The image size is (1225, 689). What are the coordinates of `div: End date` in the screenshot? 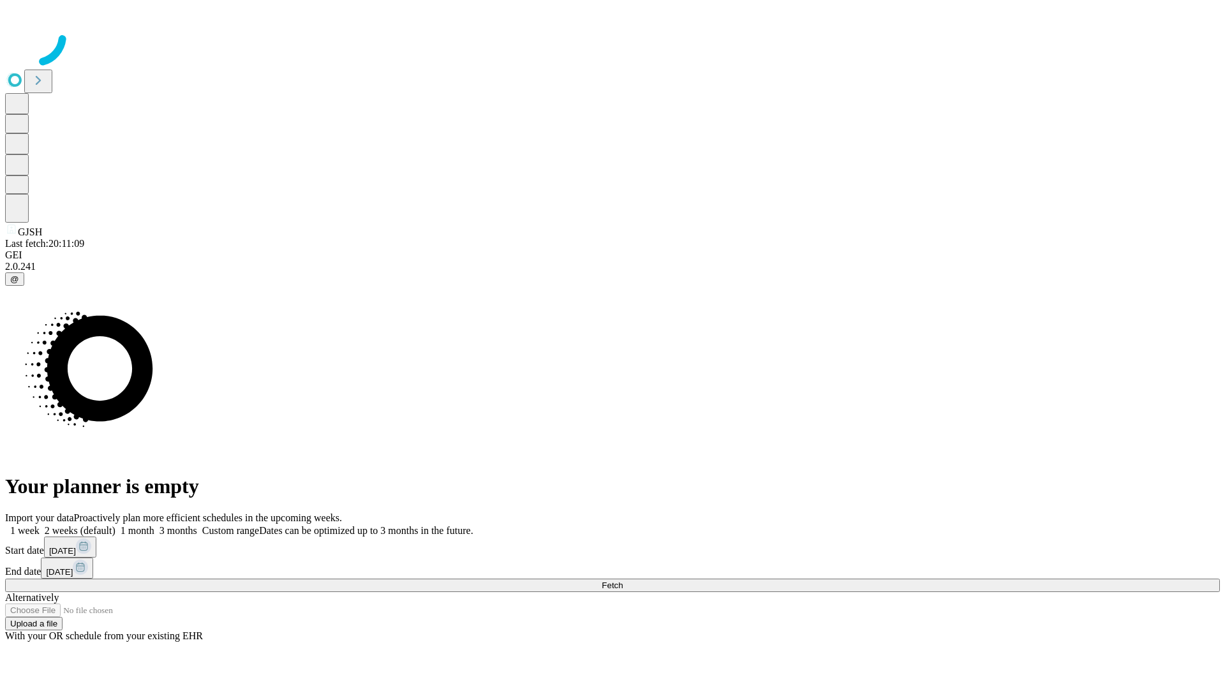 It's located at (612, 568).